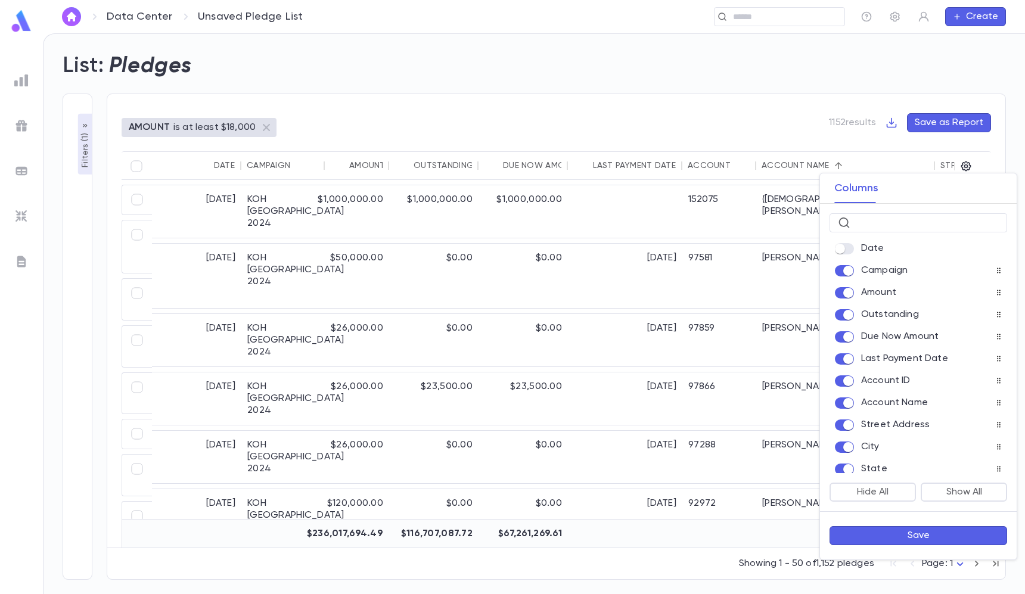  I want to click on button: Hide All, so click(872, 492).